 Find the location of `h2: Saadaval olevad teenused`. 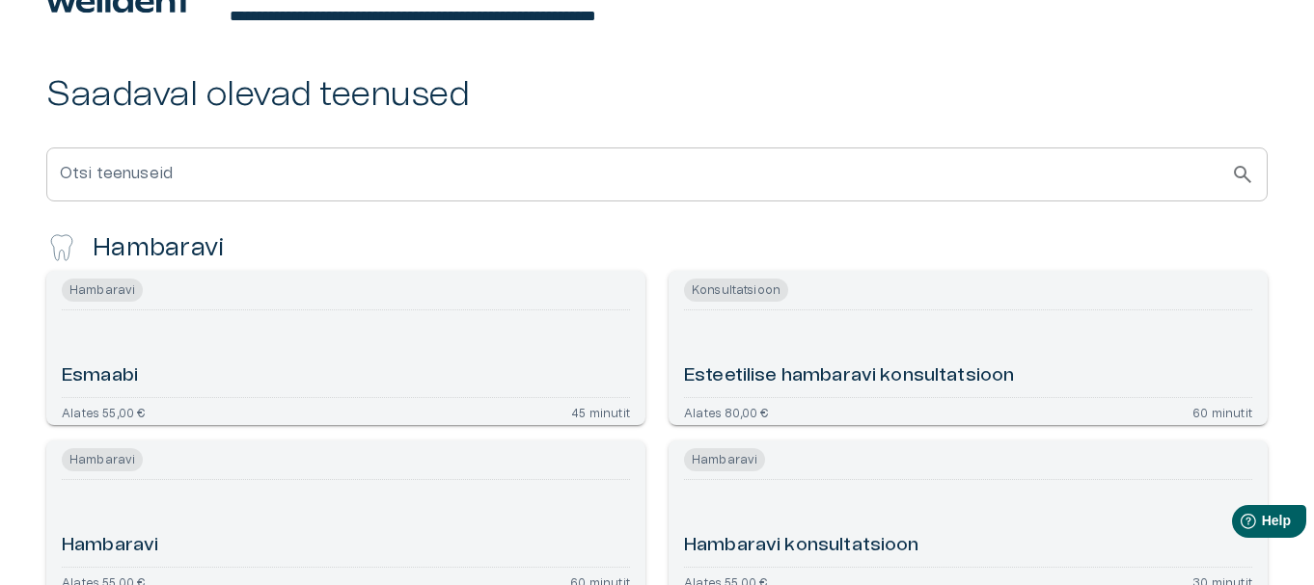

h2: Saadaval olevad teenused is located at coordinates (657, 95).